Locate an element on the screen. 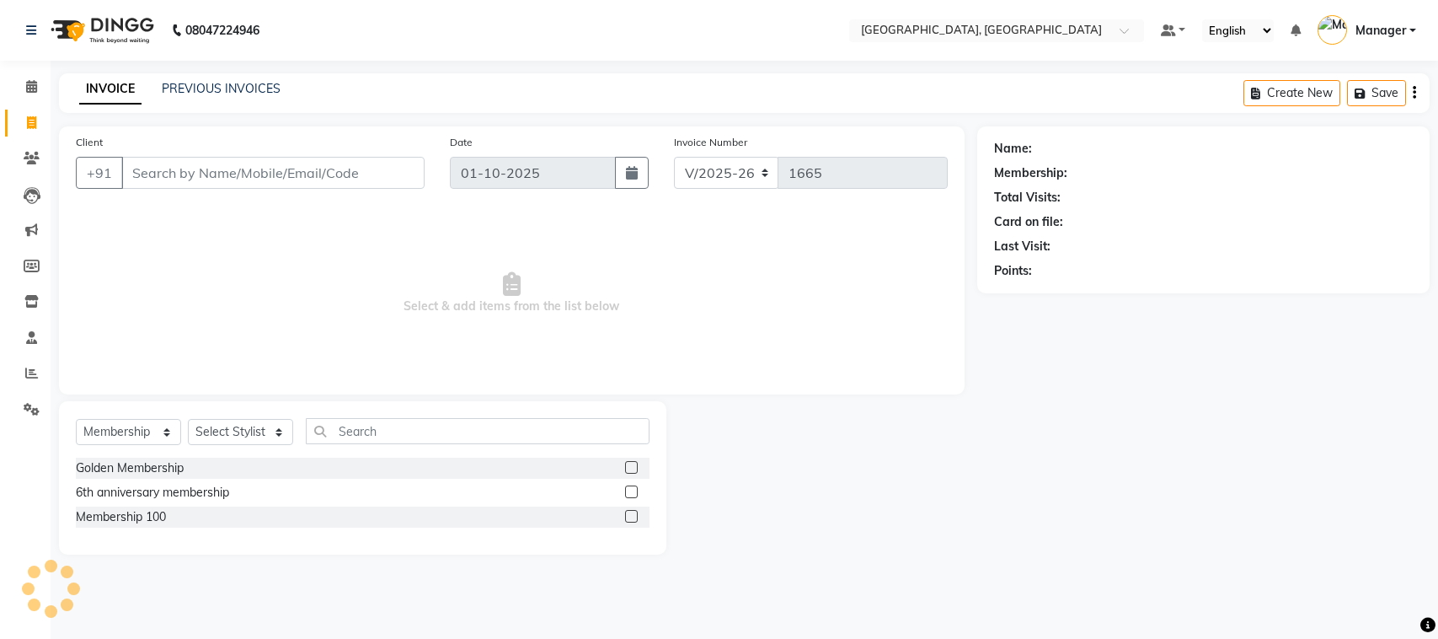 The image size is (1438, 639). a: PREVIOUS INVOICES is located at coordinates (221, 88).